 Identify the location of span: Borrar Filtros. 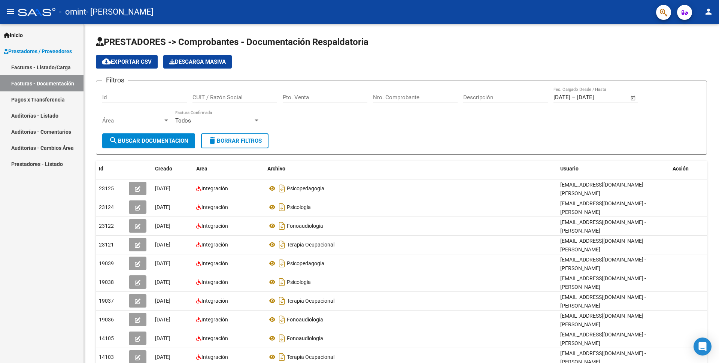
(235, 141).